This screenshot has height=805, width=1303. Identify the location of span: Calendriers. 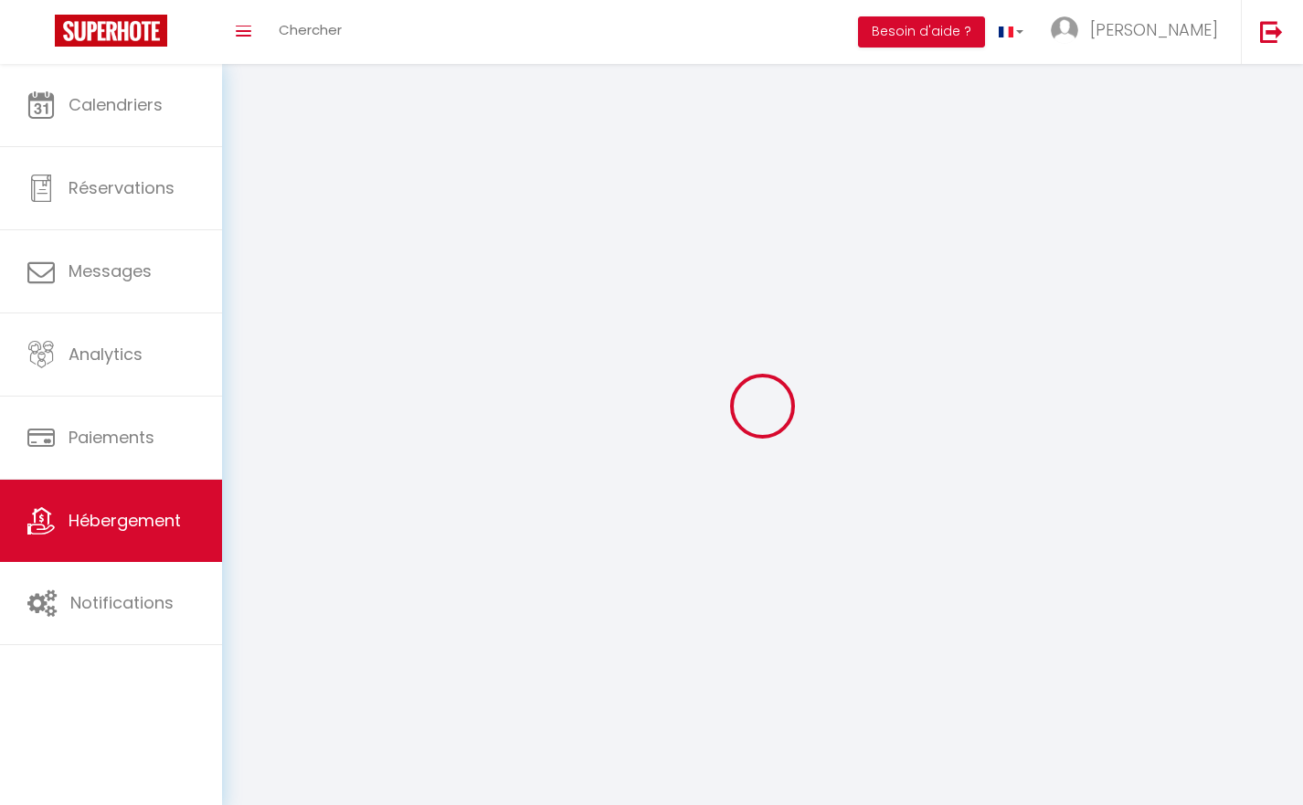
(115, 104).